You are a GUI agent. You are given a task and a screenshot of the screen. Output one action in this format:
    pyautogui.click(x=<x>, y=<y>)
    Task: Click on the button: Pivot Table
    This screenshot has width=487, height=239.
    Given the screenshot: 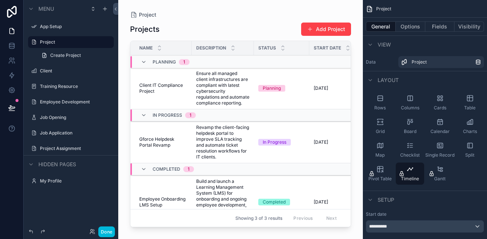 What is the action you would take?
    pyautogui.click(x=380, y=174)
    